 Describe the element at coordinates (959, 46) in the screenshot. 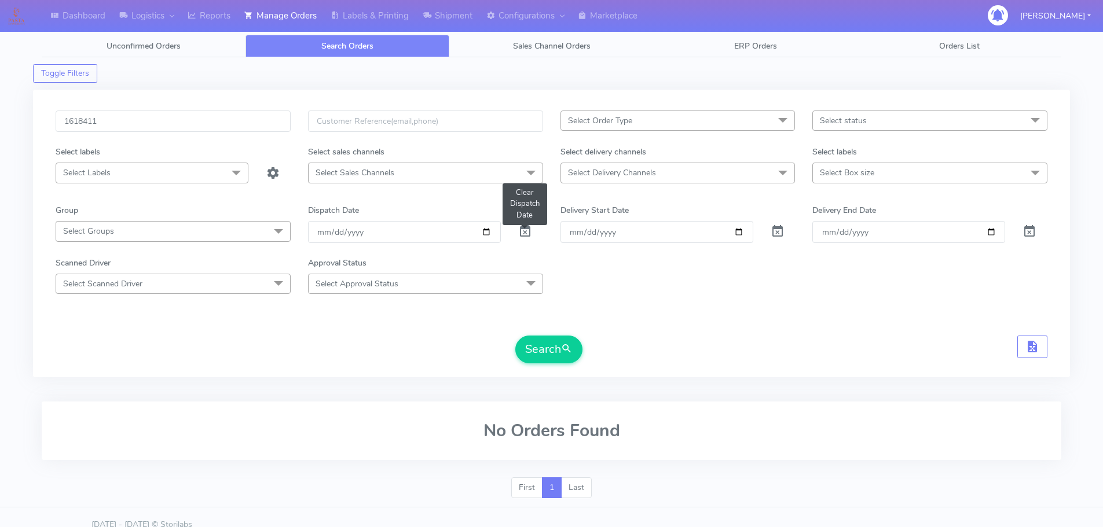

I see `span: Orders List` at that location.